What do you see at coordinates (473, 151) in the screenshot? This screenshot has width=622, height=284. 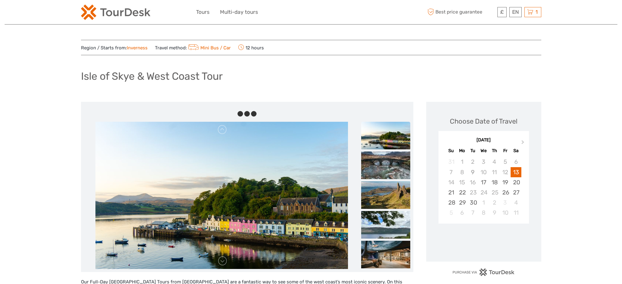 I see `div: Tu` at bounding box center [473, 151].